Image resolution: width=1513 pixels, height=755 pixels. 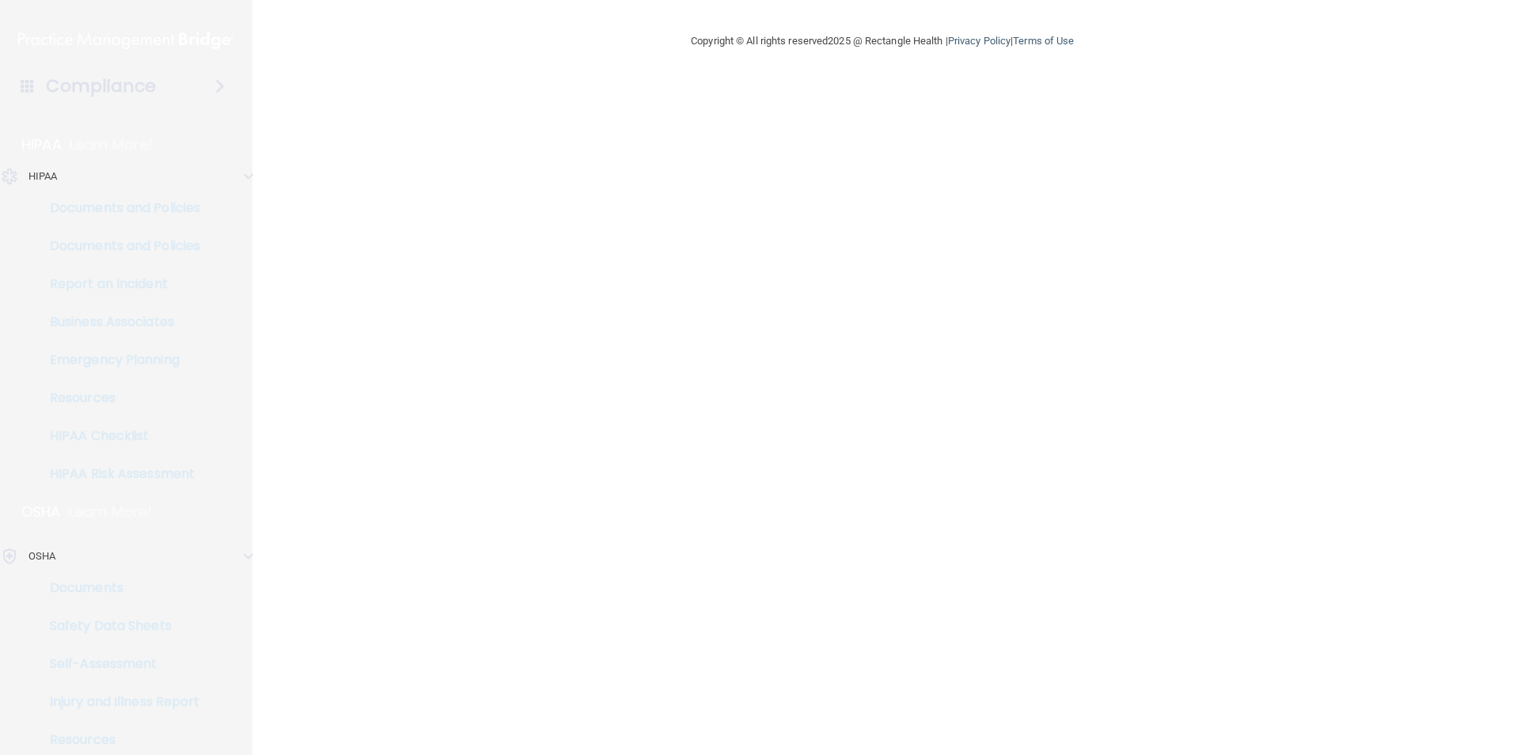 What do you see at coordinates (1043, 40) in the screenshot?
I see `a: Terms of Use` at bounding box center [1043, 40].